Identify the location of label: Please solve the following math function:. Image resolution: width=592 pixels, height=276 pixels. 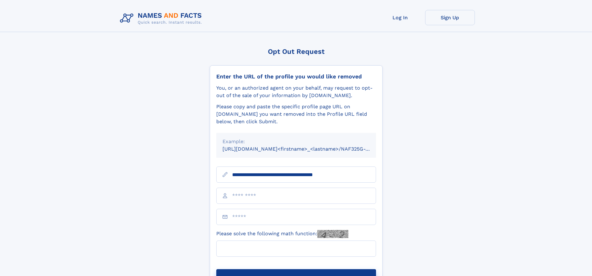
(282, 234).